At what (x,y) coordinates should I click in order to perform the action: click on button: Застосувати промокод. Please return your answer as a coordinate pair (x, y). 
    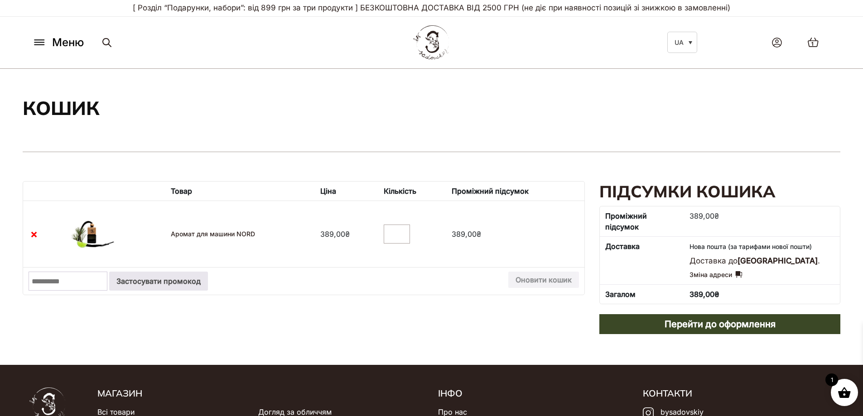
    Looking at the image, I should click on (159, 281).